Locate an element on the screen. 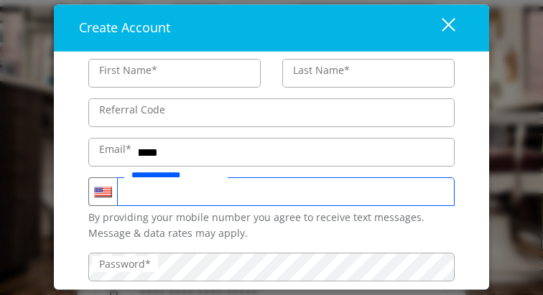 The height and width of the screenshot is (295, 543). label: First Name* is located at coordinates (128, 70).